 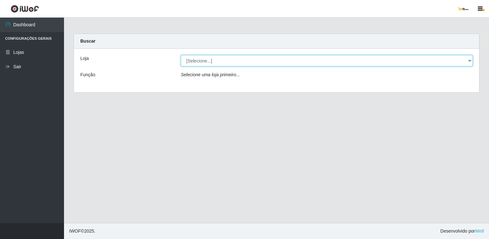 I want to click on label: Função, so click(x=88, y=75).